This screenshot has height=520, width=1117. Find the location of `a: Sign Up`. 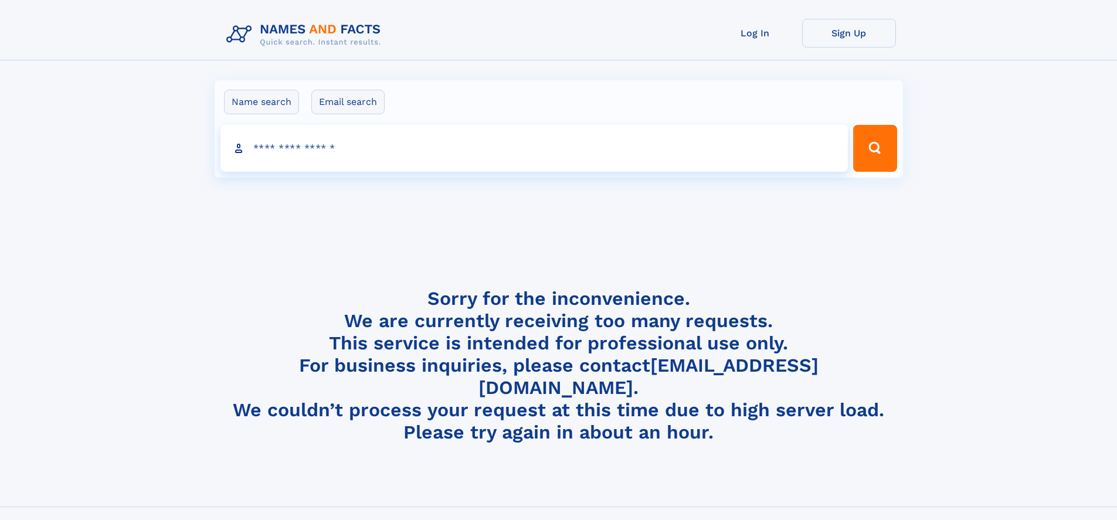

a: Sign Up is located at coordinates (849, 33).